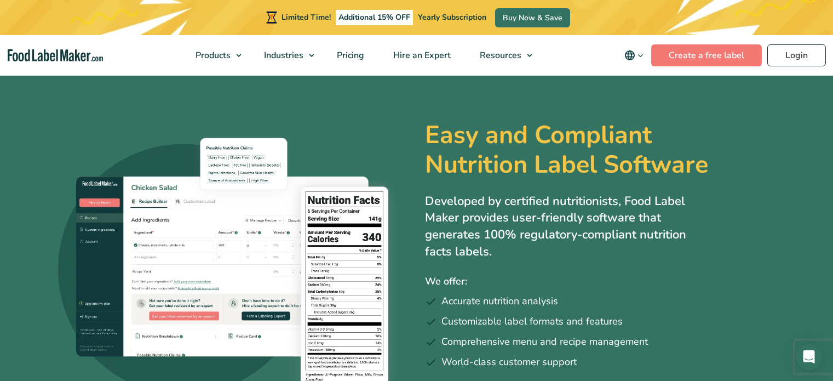 The image size is (833, 381). Describe the element at coordinates (214, 55) in the screenshot. I see `a: Products` at that location.